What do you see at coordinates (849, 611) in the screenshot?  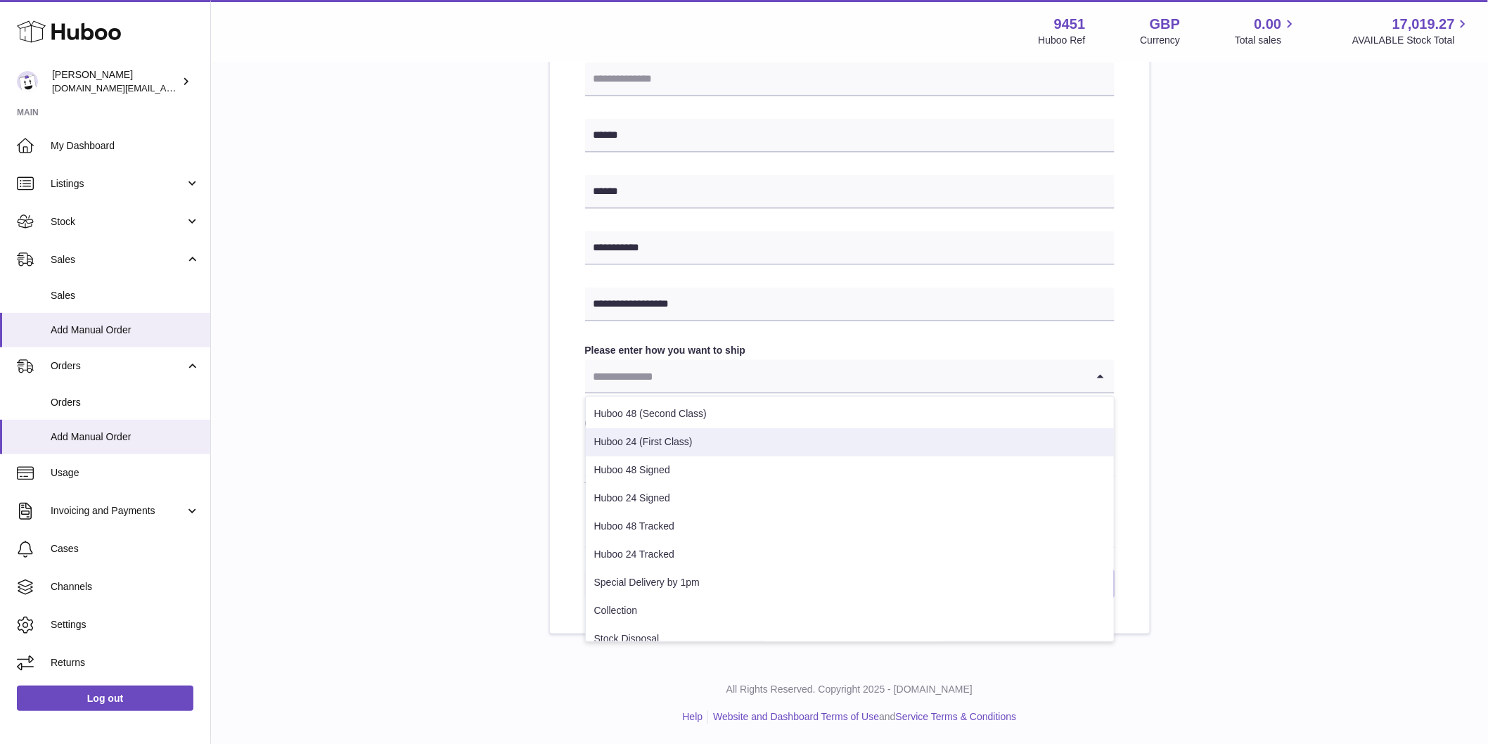 I see `li: Collection` at bounding box center [849, 611].